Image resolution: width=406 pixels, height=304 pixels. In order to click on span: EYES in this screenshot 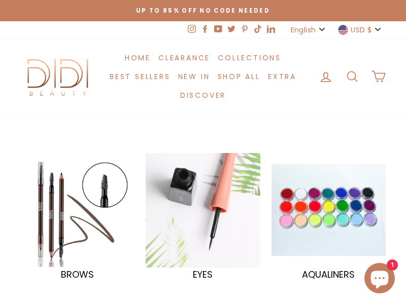, I will do `click(202, 275)`.